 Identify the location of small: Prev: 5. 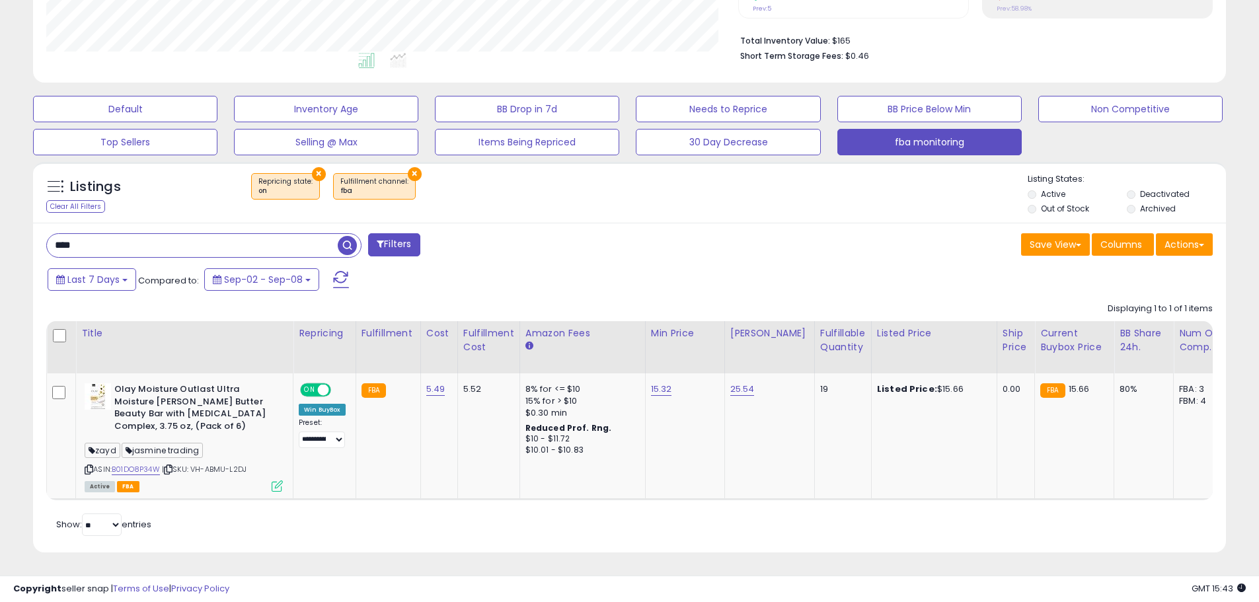
(762, 9).